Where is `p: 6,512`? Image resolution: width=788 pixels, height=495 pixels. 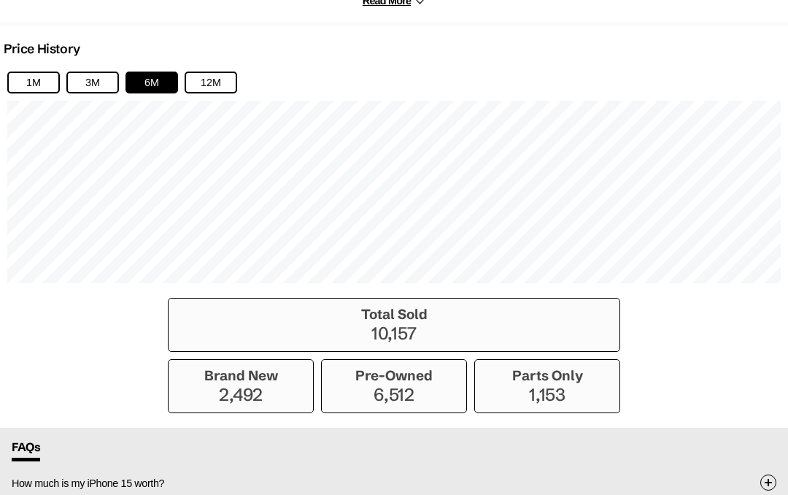
p: 6,512 is located at coordinates (394, 394).